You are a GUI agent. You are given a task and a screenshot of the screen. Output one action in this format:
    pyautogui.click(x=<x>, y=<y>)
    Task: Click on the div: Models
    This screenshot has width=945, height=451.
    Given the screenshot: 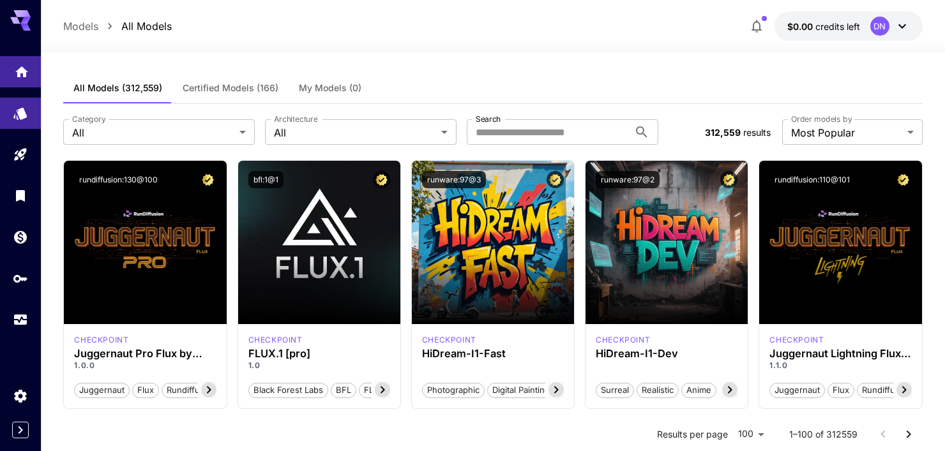 What is the action you would take?
    pyautogui.click(x=20, y=109)
    